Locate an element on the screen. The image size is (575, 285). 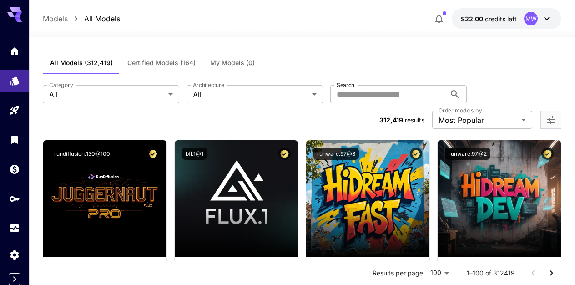
p: All Models is located at coordinates (102, 19).